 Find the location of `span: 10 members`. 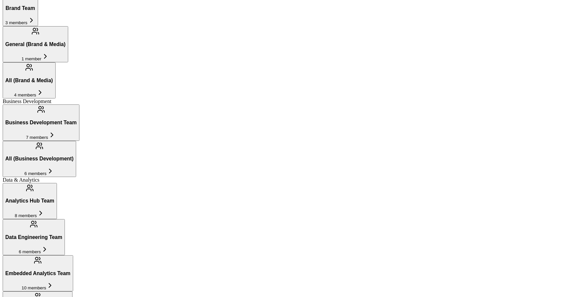

span: 10 members is located at coordinates (34, 287).